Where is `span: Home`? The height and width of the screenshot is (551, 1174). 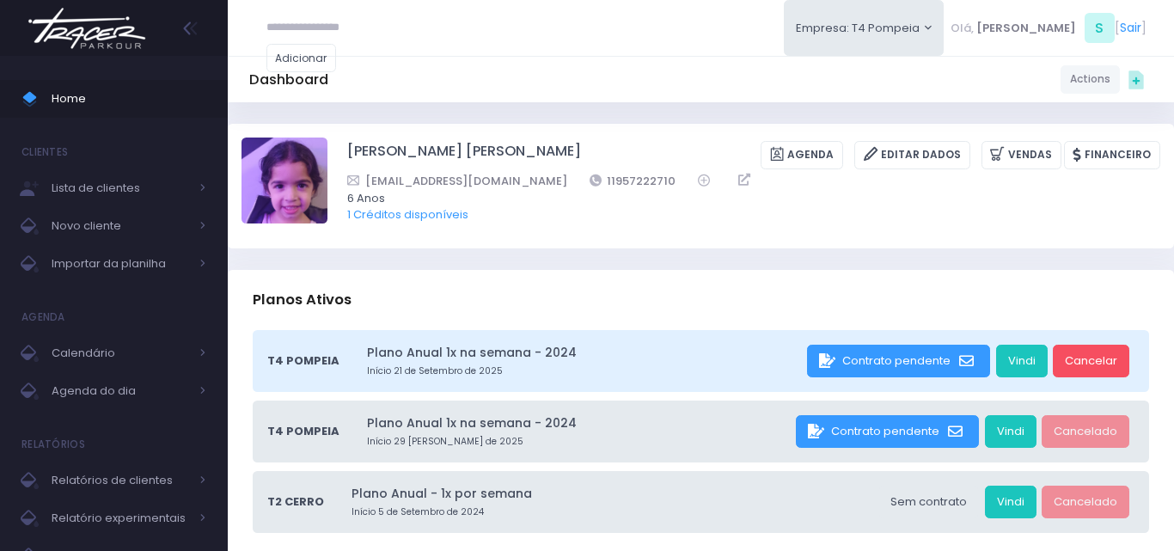
span: Home is located at coordinates (129, 99).